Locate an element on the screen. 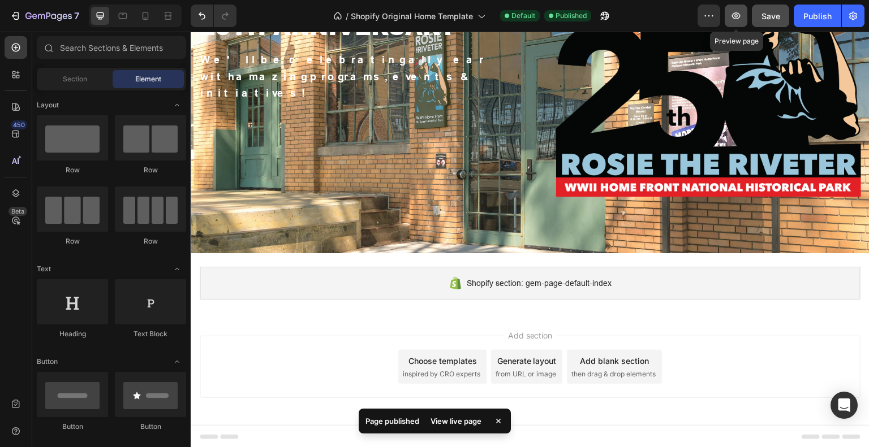 The height and width of the screenshot is (447, 869). div: Undo/Redo is located at coordinates (213, 16).